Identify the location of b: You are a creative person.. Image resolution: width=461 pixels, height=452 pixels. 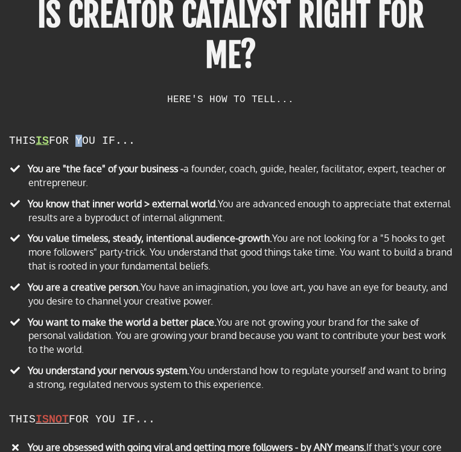
(84, 287).